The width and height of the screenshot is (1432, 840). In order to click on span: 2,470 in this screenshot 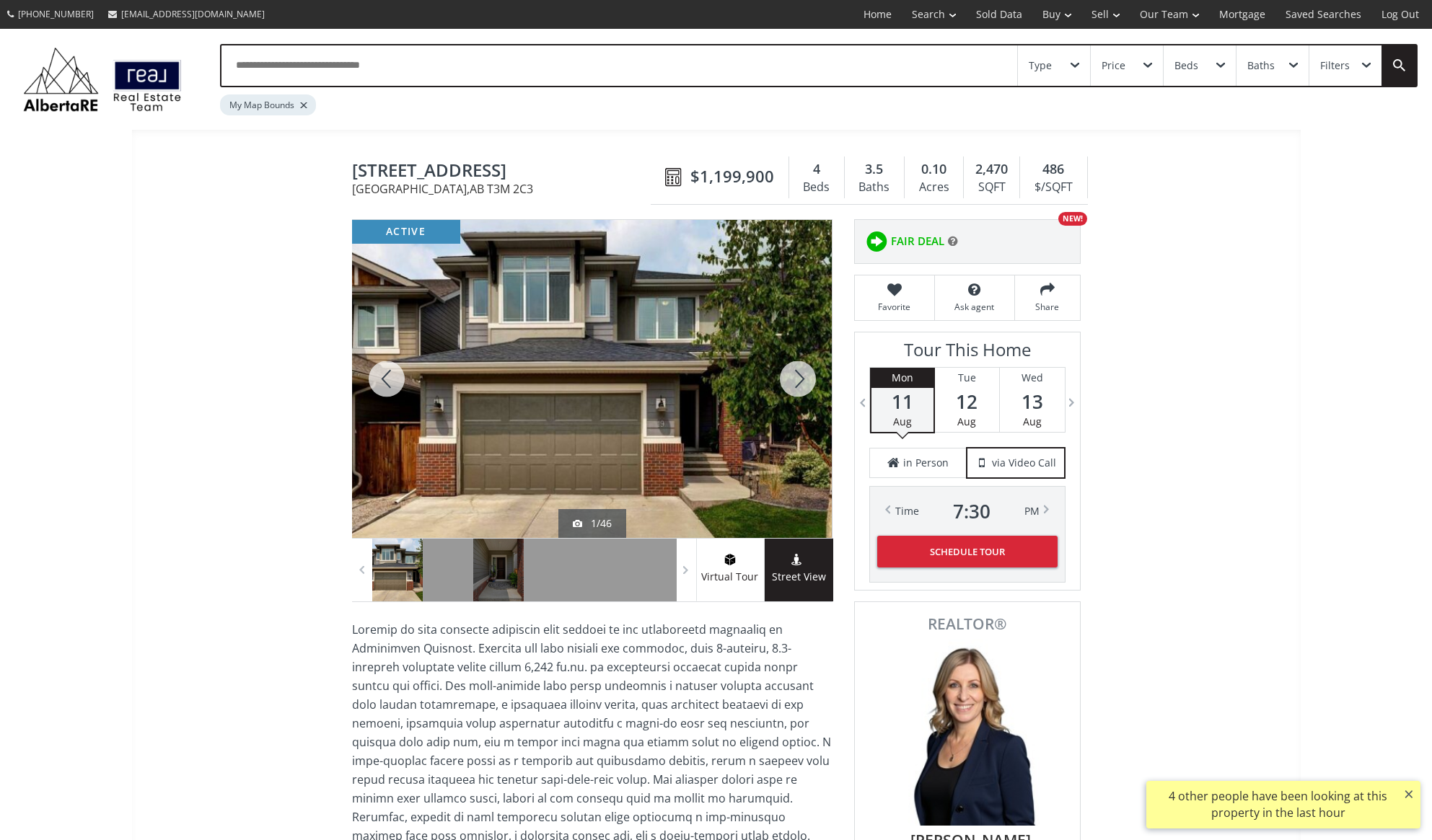, I will do `click(991, 170)`.